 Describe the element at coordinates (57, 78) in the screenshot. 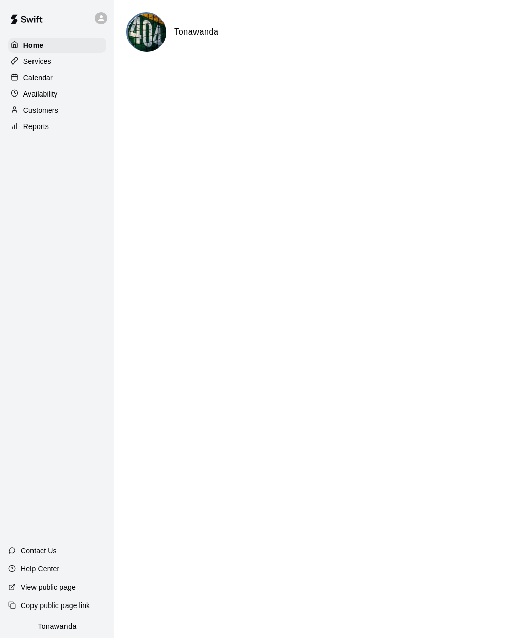

I see `div: Calendar` at that location.